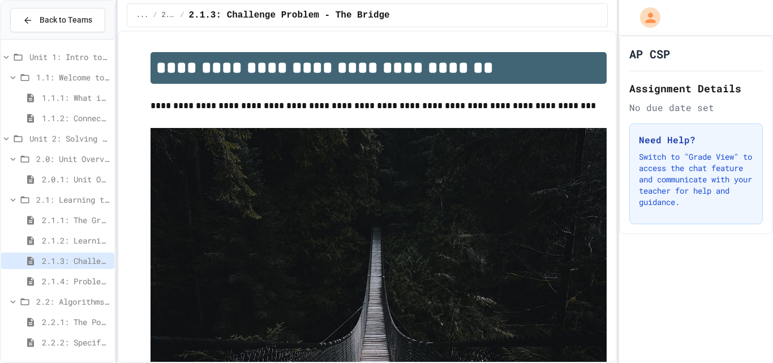 This screenshot has height=363, width=773. Describe the element at coordinates (76, 179) in the screenshot. I see `span: 2.0.1: Unit Overview` at that location.